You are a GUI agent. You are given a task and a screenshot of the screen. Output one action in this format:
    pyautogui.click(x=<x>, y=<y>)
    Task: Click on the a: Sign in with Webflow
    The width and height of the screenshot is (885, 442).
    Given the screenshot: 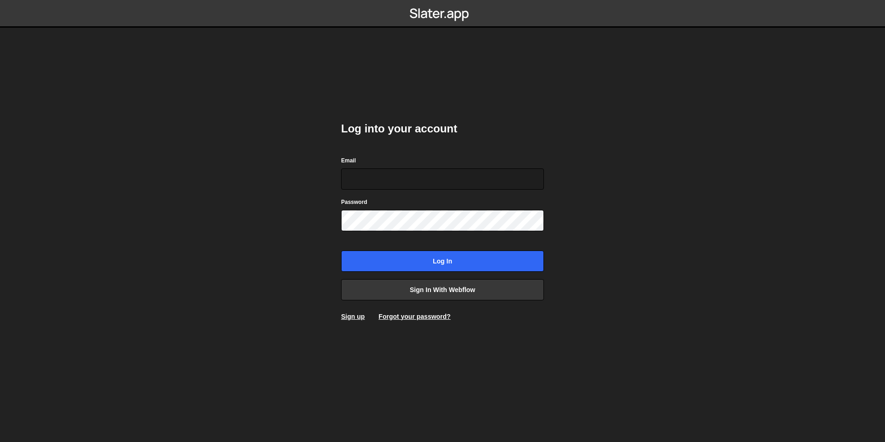 What is the action you would take?
    pyautogui.click(x=443, y=290)
    